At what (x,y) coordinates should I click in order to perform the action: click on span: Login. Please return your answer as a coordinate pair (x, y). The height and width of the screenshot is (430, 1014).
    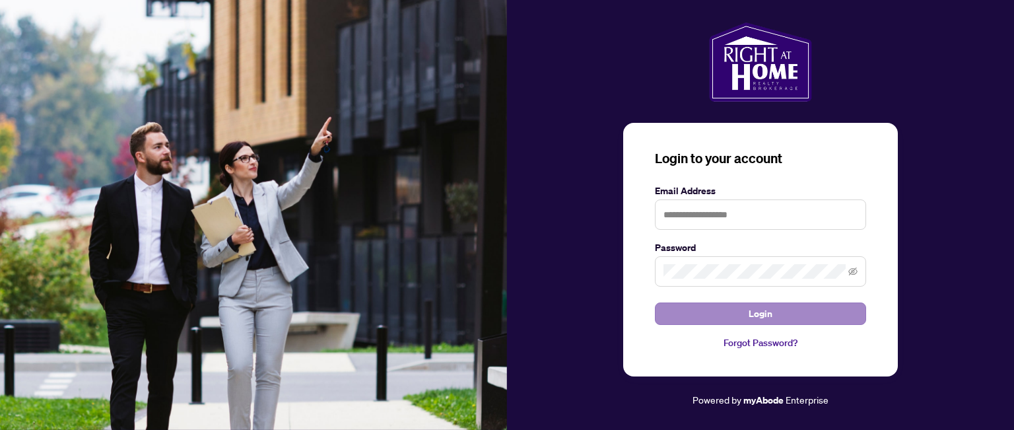
    Looking at the image, I should click on (760, 314).